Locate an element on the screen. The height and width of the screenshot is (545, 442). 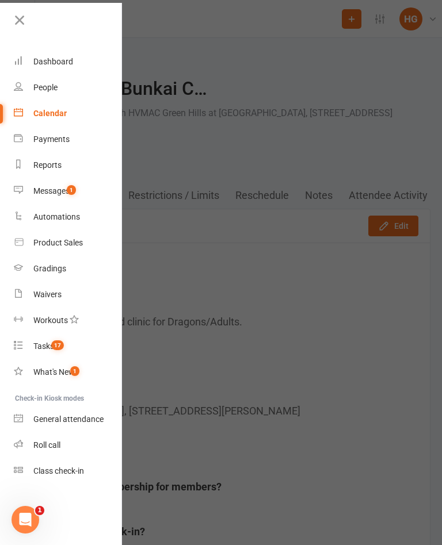
a: Automations is located at coordinates (68, 217).